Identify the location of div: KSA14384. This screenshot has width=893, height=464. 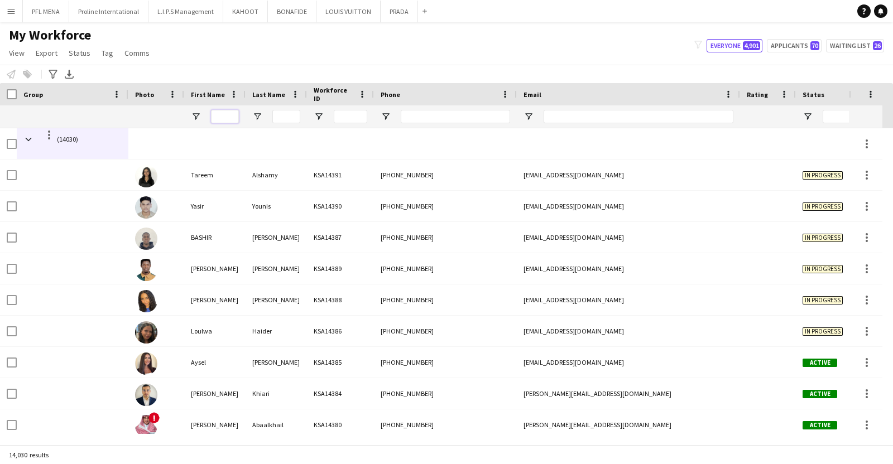
(340, 393).